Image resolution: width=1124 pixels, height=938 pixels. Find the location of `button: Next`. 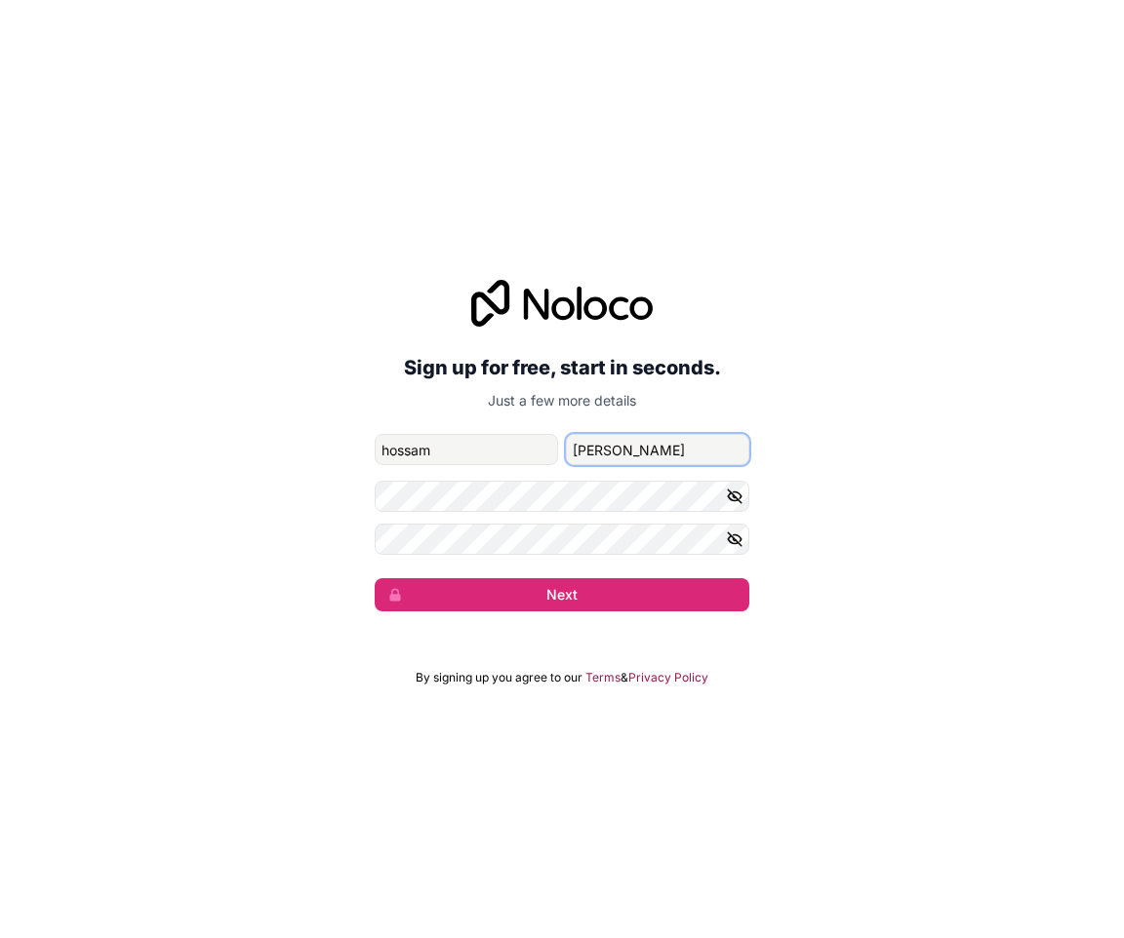

button: Next is located at coordinates (562, 595).